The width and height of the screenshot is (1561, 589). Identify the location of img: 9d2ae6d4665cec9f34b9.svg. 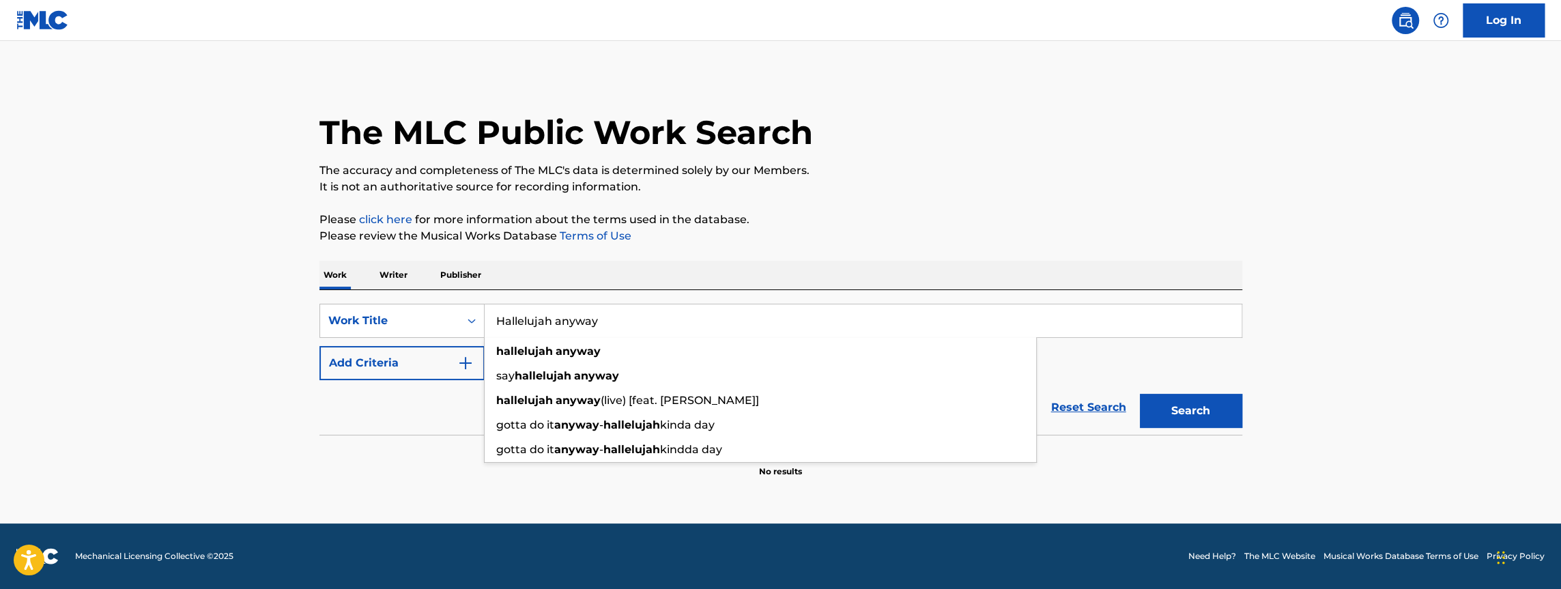
(465, 363).